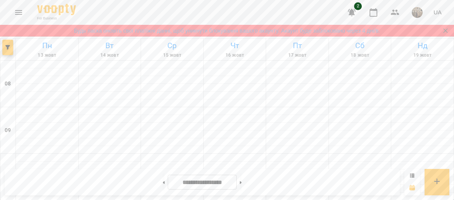 Image resolution: width=454 pixels, height=200 pixels. Describe the element at coordinates (297, 45) in the screenshot. I see `h6: Пт` at that location.